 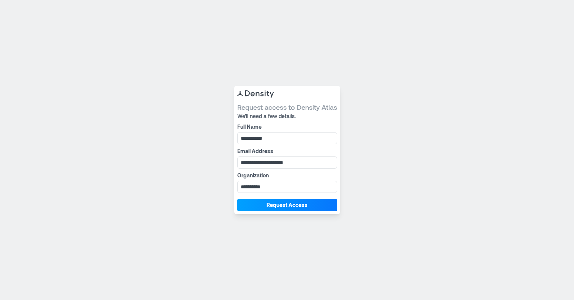 What do you see at coordinates (287, 116) in the screenshot?
I see `span: We’ll need a few details.` at bounding box center [287, 116].